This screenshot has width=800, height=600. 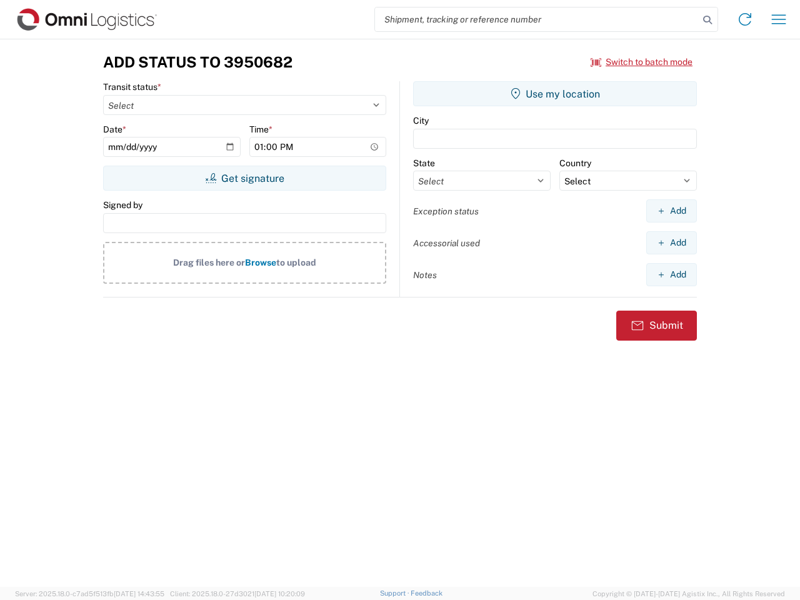 I want to click on span: Browse, so click(x=261, y=262).